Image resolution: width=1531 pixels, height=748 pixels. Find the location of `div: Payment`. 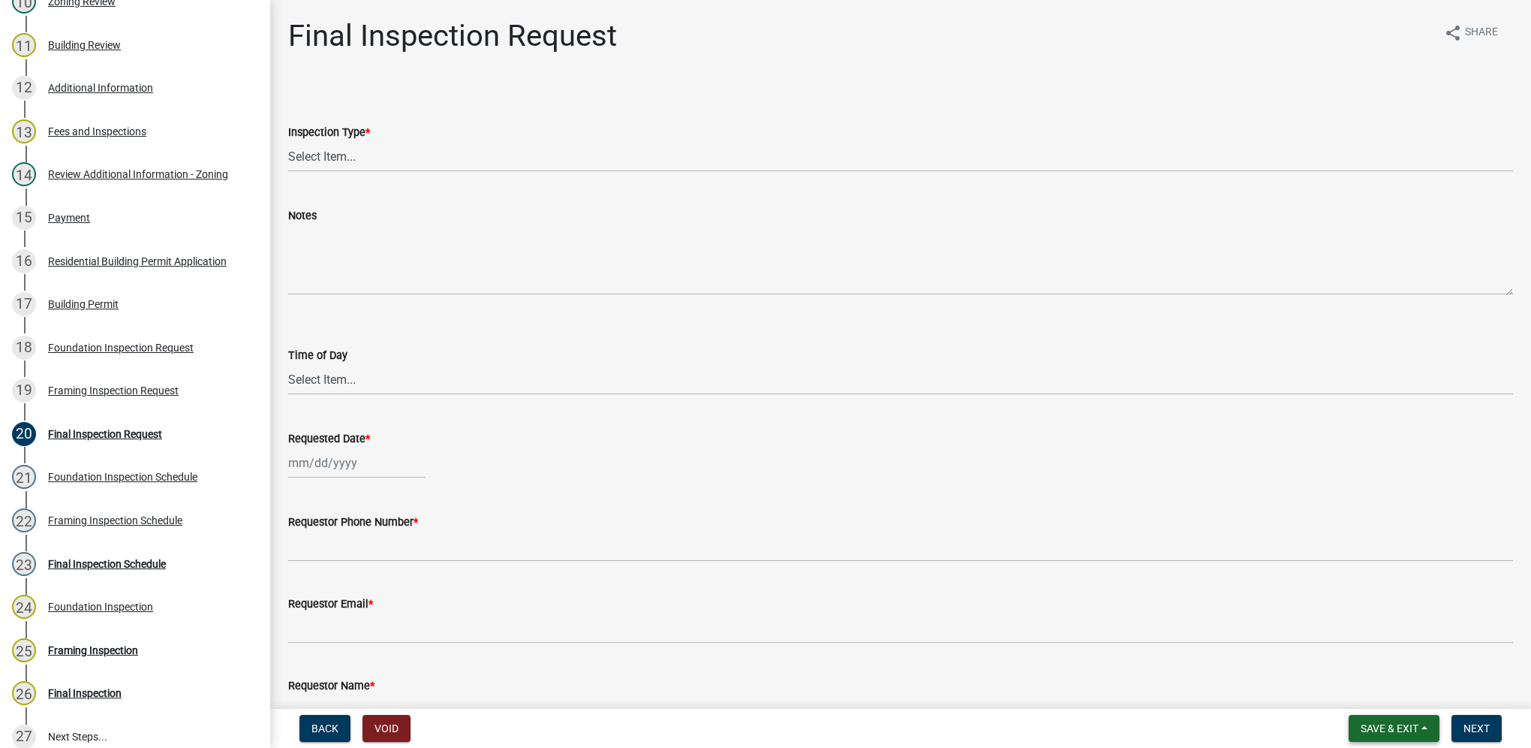

div: Payment is located at coordinates (69, 218).